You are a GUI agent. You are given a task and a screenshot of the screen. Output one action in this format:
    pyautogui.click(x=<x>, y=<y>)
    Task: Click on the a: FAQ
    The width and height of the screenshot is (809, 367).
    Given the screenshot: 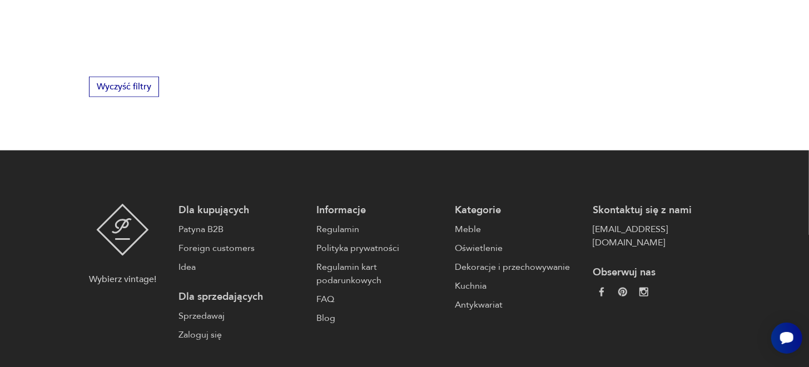 What is the action you would take?
    pyautogui.click(x=380, y=300)
    